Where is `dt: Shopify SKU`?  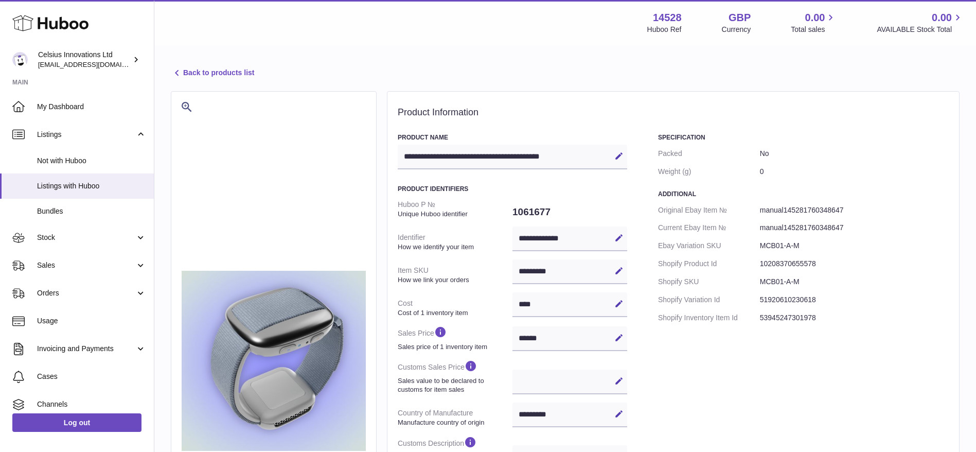 dt: Shopify SKU is located at coordinates (709, 282).